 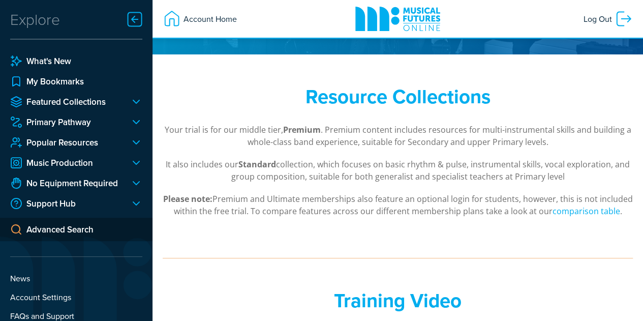 I want to click on a: Account Home, so click(x=200, y=19).